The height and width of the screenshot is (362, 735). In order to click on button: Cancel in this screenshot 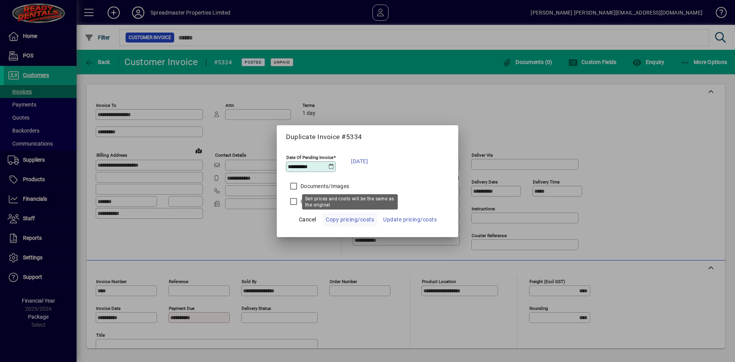, I will do `click(307, 219)`.